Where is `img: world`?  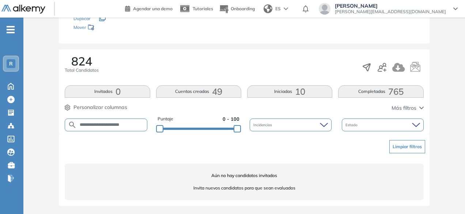
img: world is located at coordinates (268, 9).